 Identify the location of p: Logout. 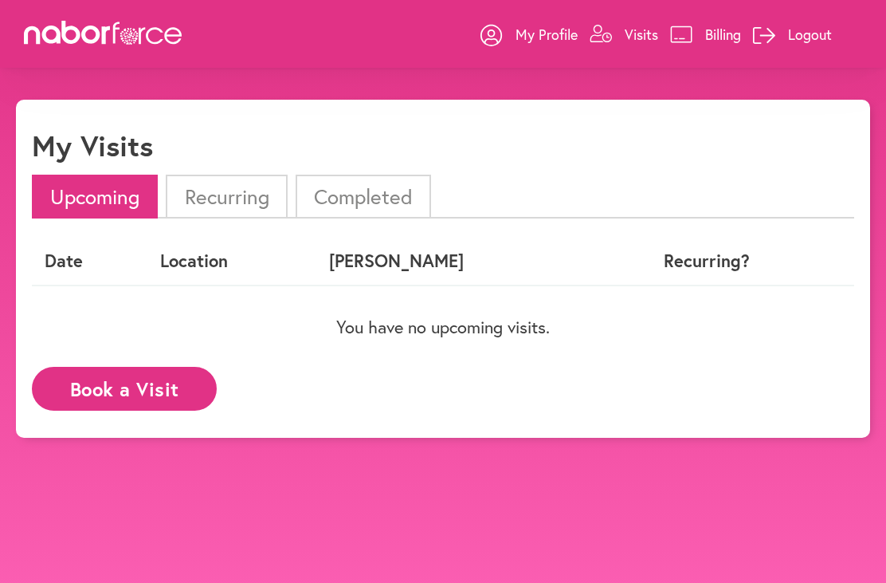
(810, 34).